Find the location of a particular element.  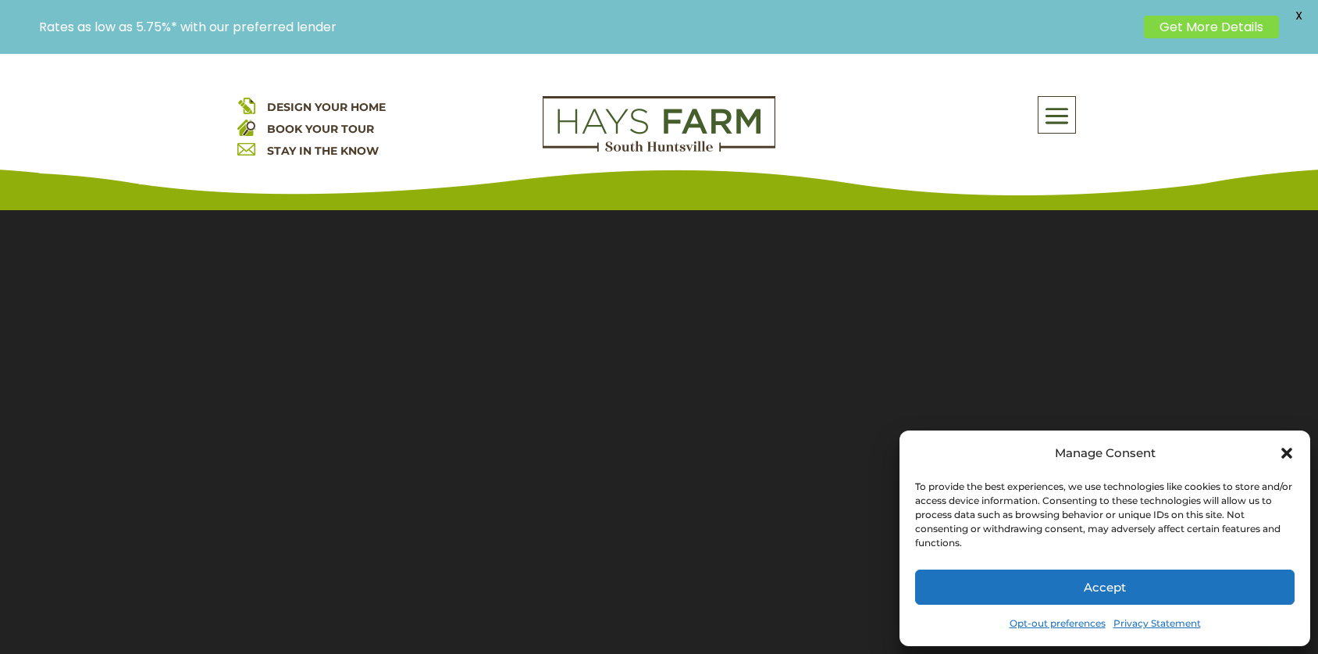

button: Accept is located at coordinates (1105, 586).